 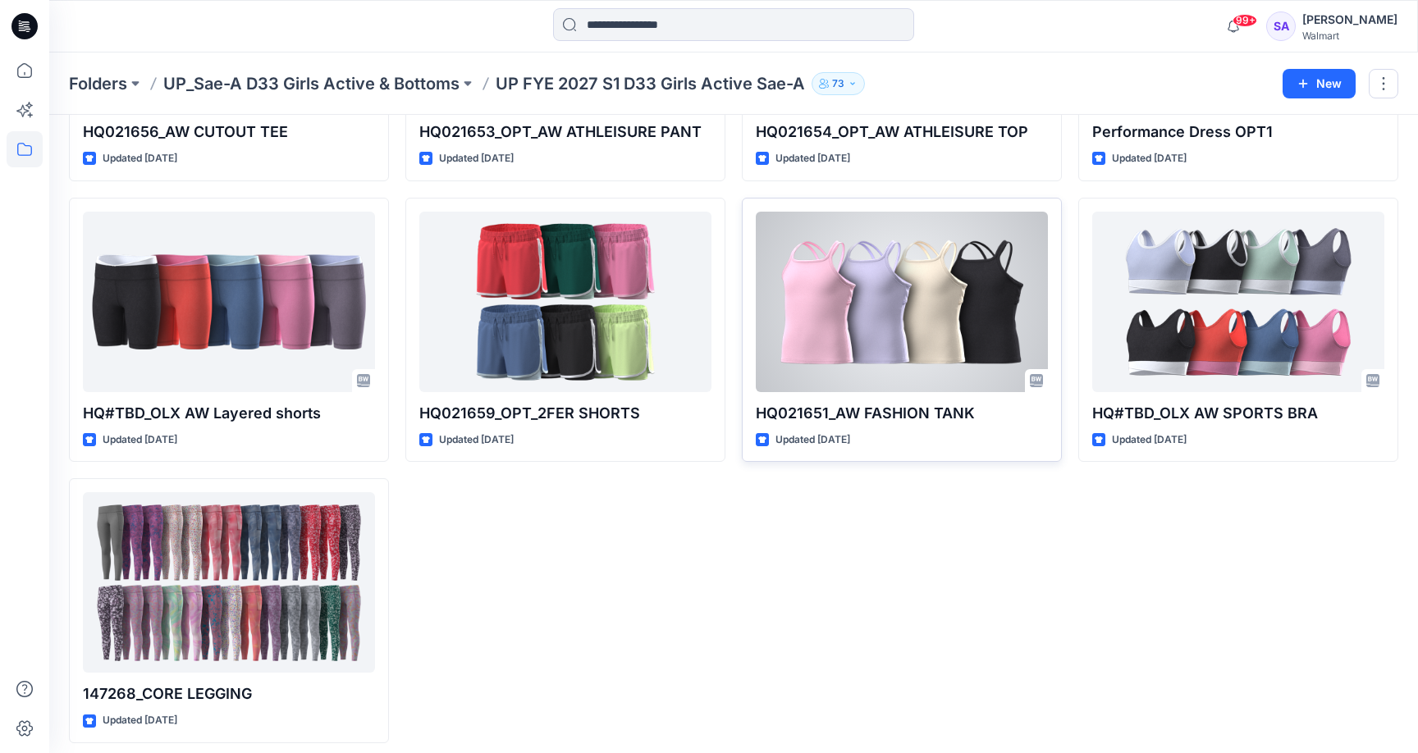 I want to click on a: HQ021651_AW FASHION TANK, so click(x=902, y=302).